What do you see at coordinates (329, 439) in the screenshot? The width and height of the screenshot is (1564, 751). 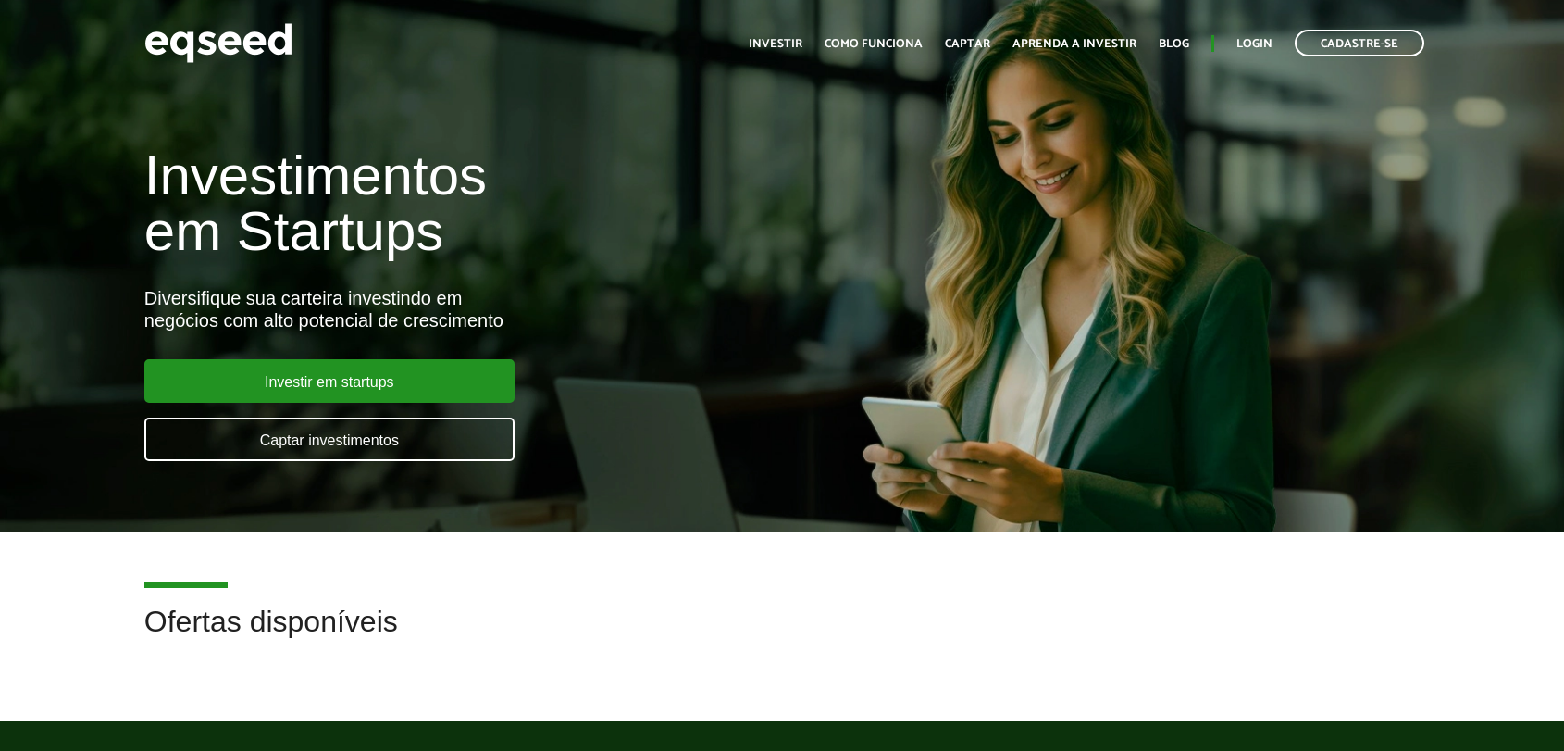 I see `a: Captar investimentos` at bounding box center [329, 439].